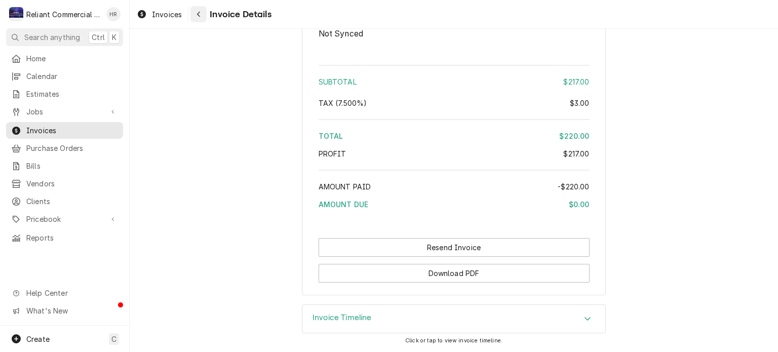 The height and width of the screenshot is (352, 778). I want to click on button: Download PDF, so click(454, 273).